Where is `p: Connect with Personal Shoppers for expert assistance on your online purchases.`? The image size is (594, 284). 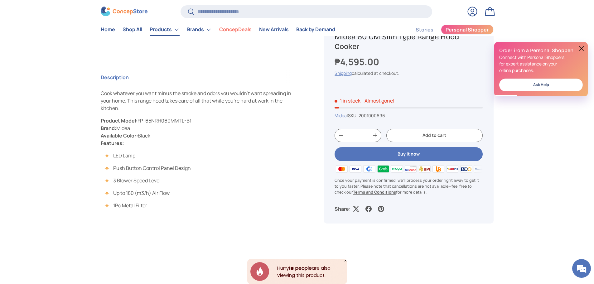 p: Connect with Personal Shoppers for expert assistance on your online purchases. is located at coordinates (541, 64).